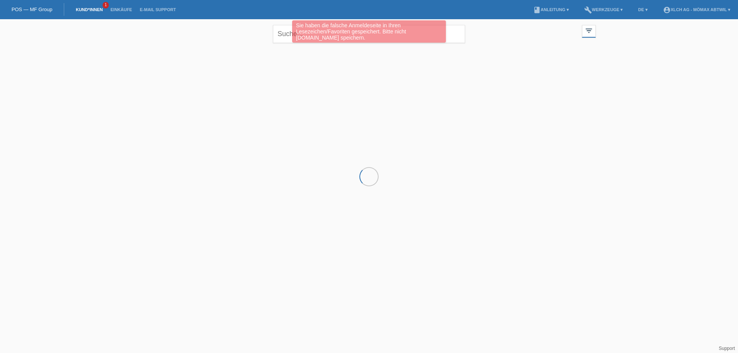  What do you see at coordinates (604, 10) in the screenshot?
I see `a: buildWerkzeuge ▾` at bounding box center [604, 10].